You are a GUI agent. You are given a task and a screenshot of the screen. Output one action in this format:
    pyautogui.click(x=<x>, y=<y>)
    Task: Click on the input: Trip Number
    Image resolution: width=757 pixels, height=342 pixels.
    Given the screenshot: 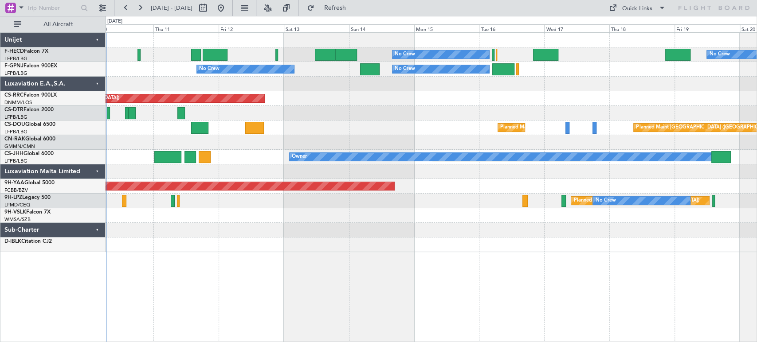 What is the action you would take?
    pyautogui.click(x=52, y=8)
    